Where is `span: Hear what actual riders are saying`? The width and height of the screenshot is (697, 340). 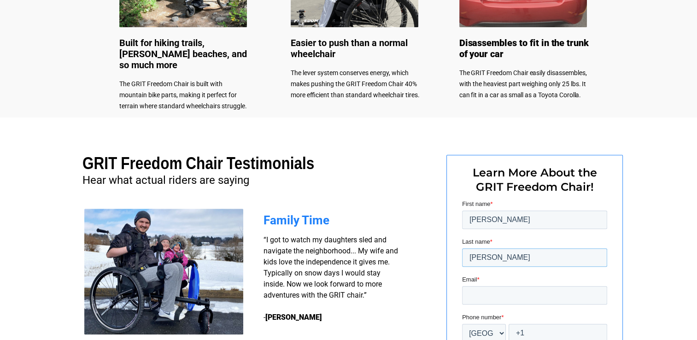 span: Hear what actual riders are saying is located at coordinates (166, 180).